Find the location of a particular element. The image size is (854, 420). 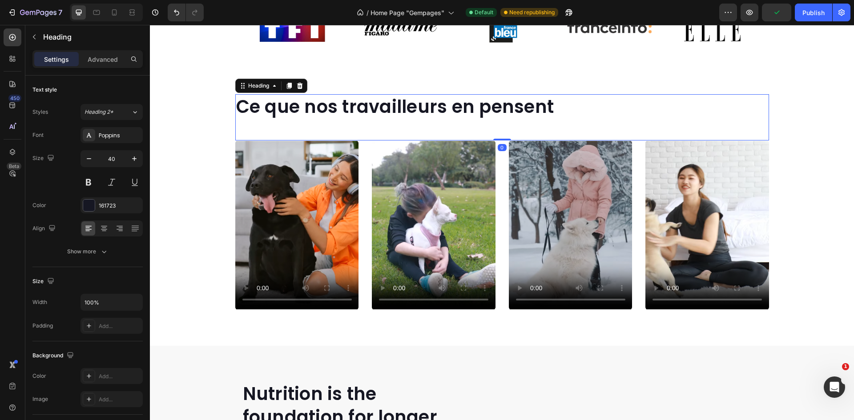

div: Padding is located at coordinates (43, 326).